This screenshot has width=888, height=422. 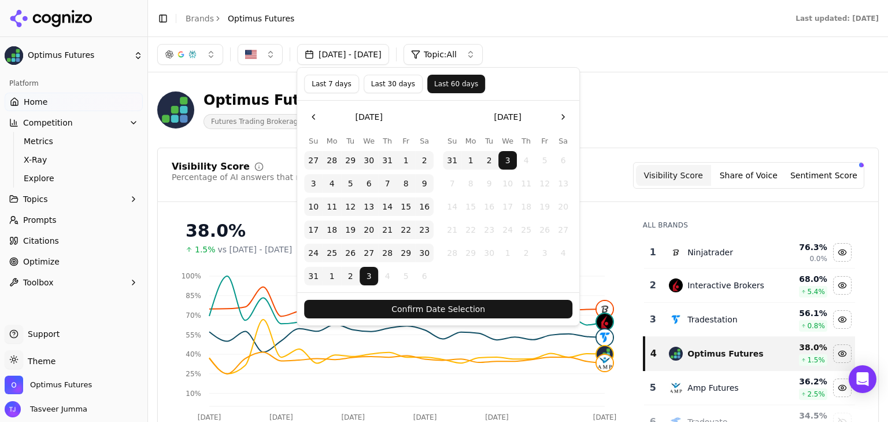 I want to click on img: amp futures, so click(x=676, y=387).